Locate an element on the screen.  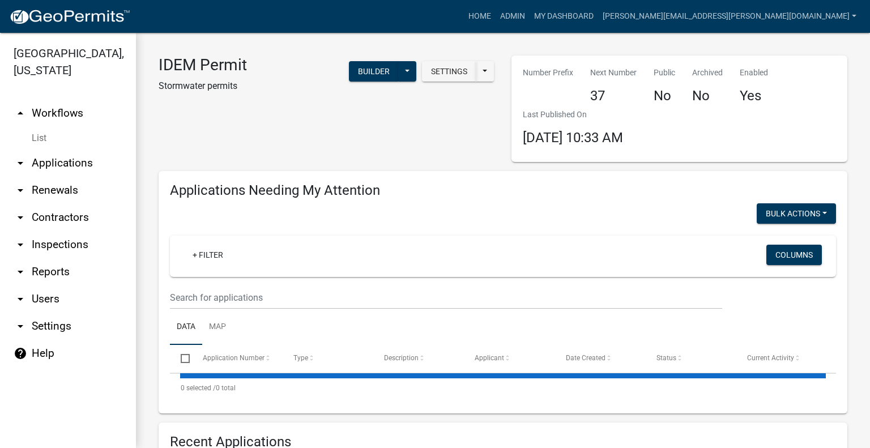
i: help is located at coordinates (20, 353).